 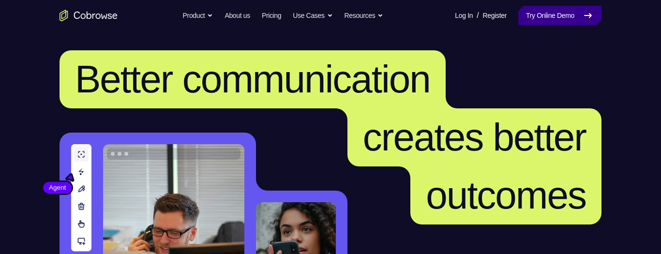 What do you see at coordinates (198, 15) in the screenshot?
I see `button: Product` at bounding box center [198, 15].